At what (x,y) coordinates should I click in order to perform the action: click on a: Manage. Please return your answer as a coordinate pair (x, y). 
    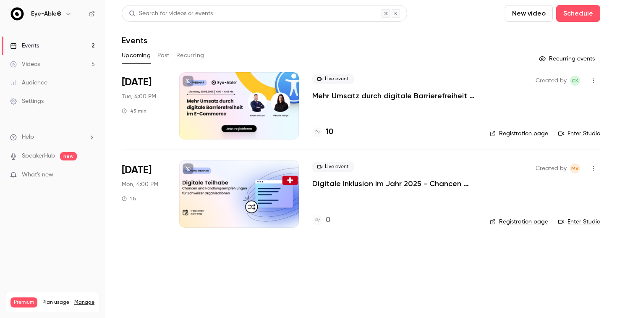
    Looking at the image, I should click on (84, 302).